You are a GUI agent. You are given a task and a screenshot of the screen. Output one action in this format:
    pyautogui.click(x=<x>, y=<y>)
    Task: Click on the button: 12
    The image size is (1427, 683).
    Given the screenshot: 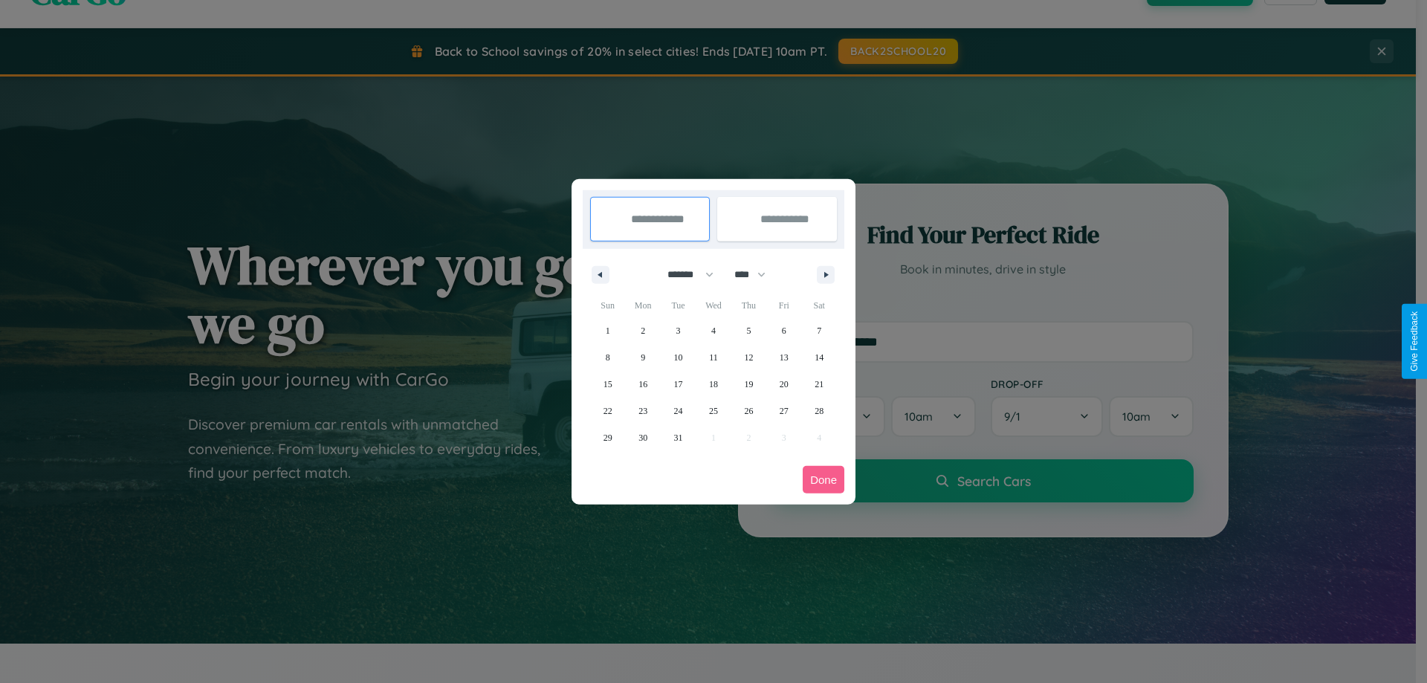 What is the action you would take?
    pyautogui.click(x=748, y=357)
    